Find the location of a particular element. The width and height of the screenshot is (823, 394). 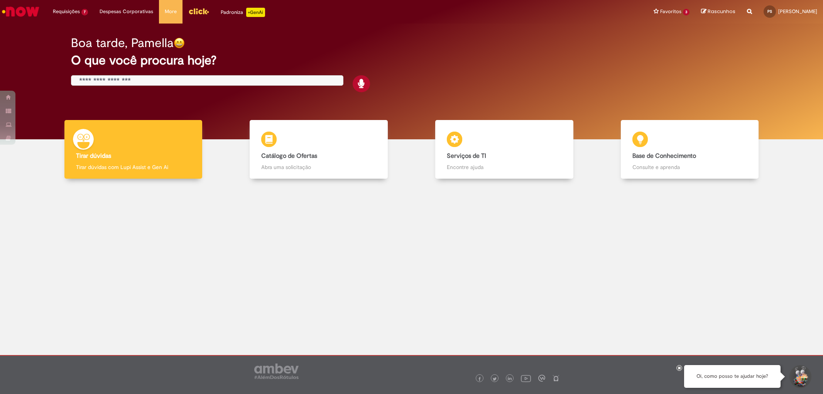

img: logo_footer_linkedin.png is located at coordinates (510, 379).